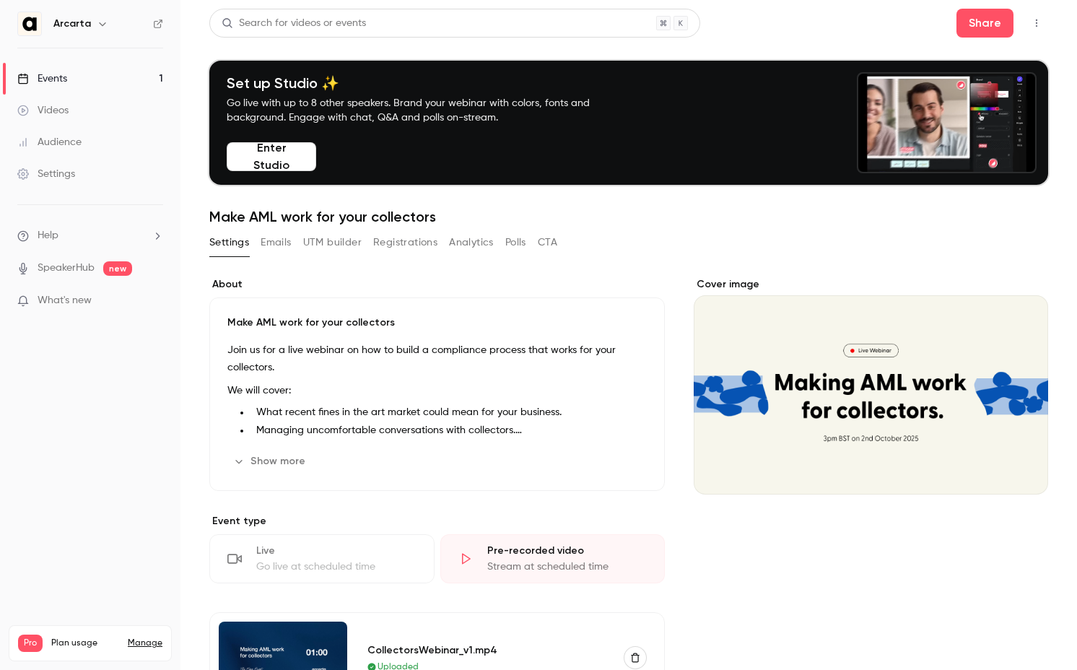 The image size is (1077, 670). I want to click on div: Events, so click(42, 79).